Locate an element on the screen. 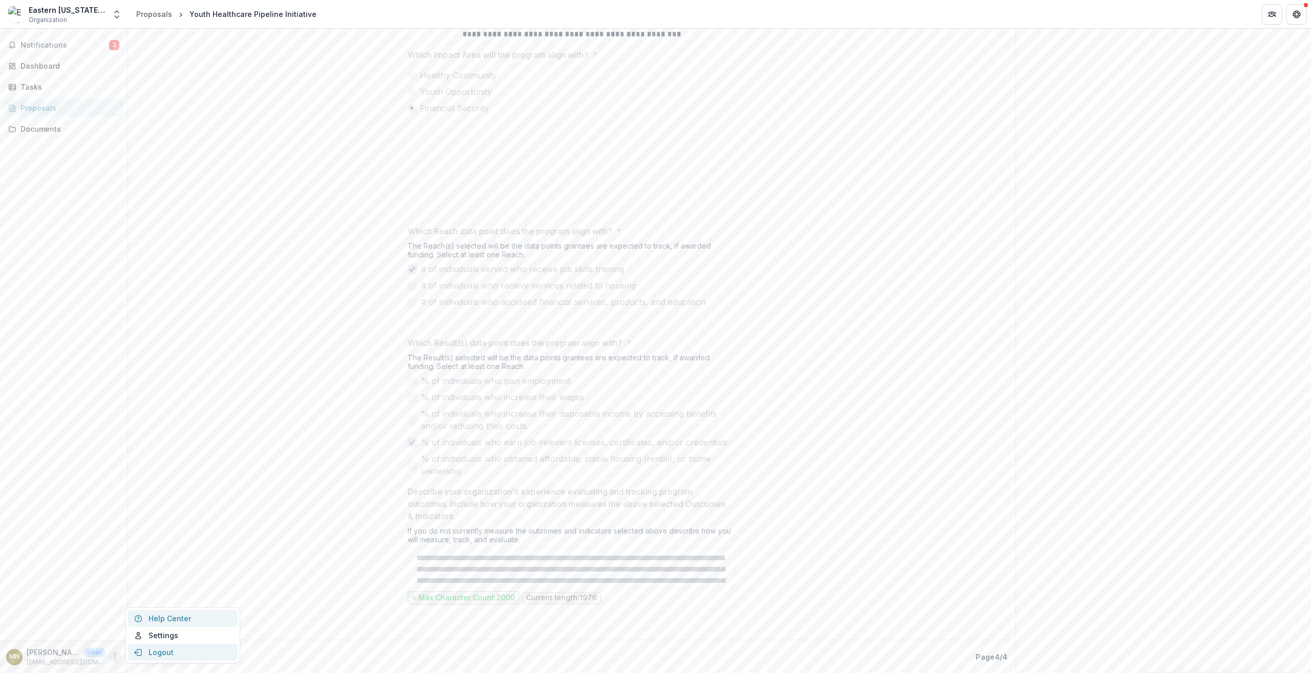  span: Healthy Community is located at coordinates (458, 75).